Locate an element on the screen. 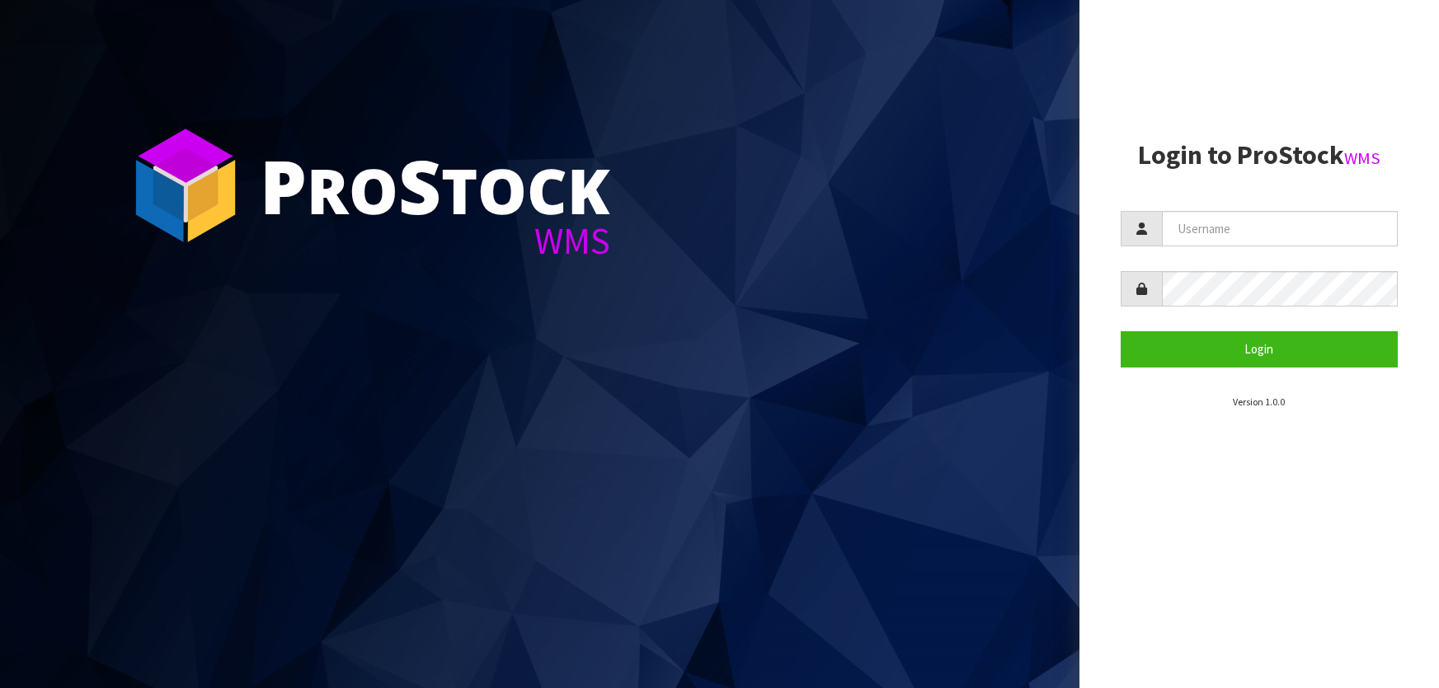 The image size is (1439, 688). small: WMS is located at coordinates (1362, 158).